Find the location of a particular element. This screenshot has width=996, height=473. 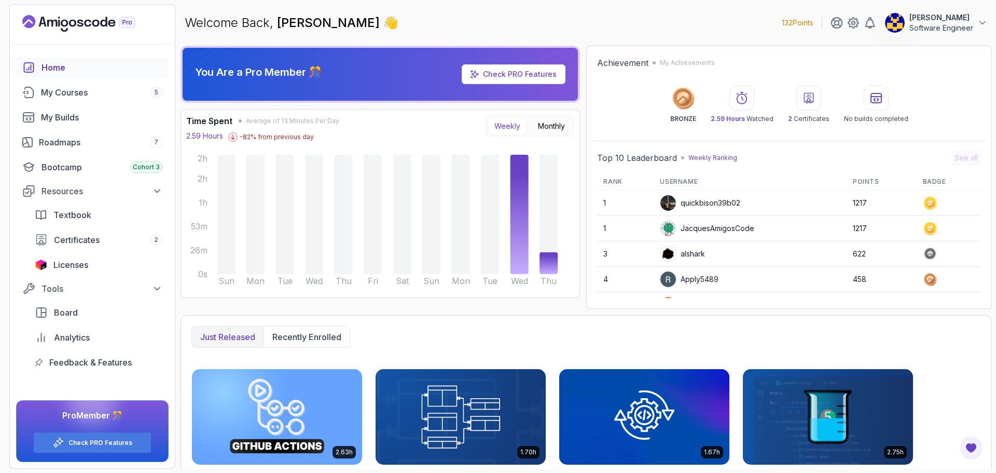

td: 458 is located at coordinates (881, 279).